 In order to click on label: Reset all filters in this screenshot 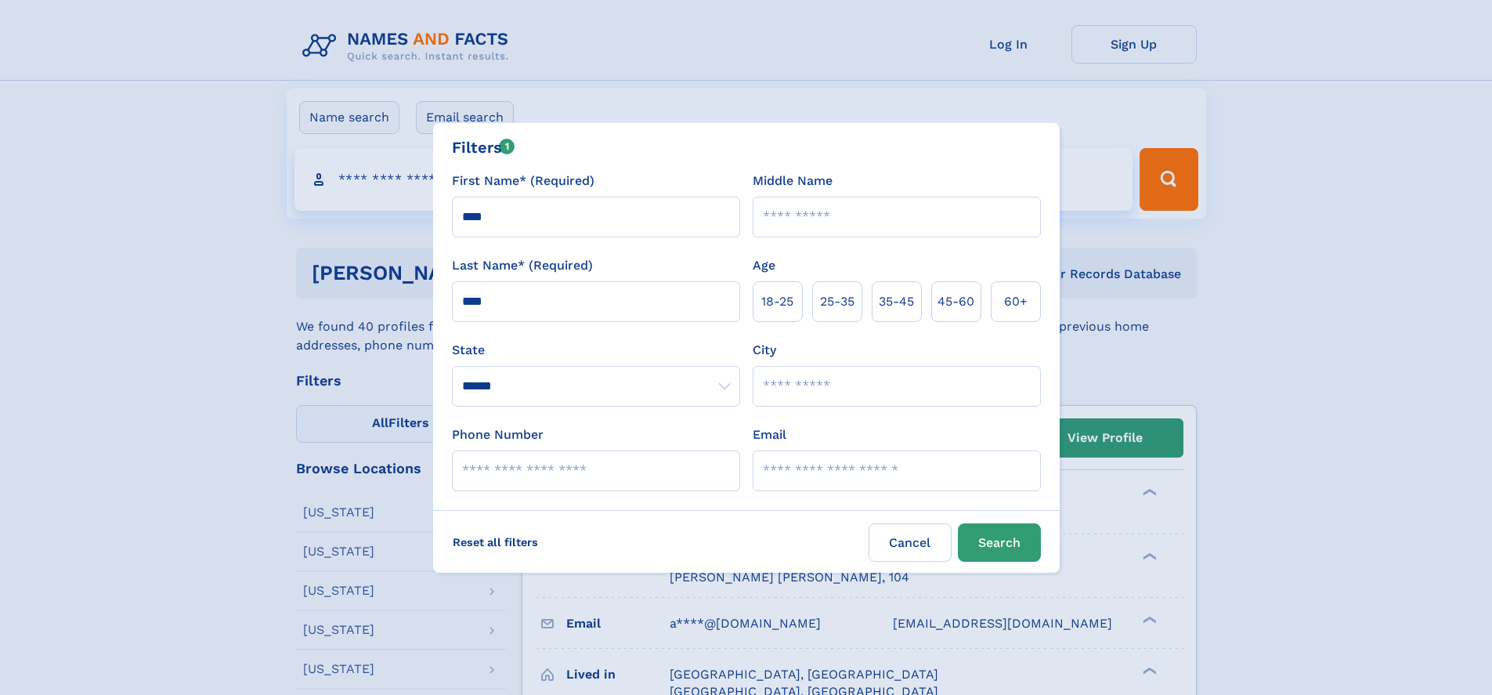, I will do `click(495, 542)`.